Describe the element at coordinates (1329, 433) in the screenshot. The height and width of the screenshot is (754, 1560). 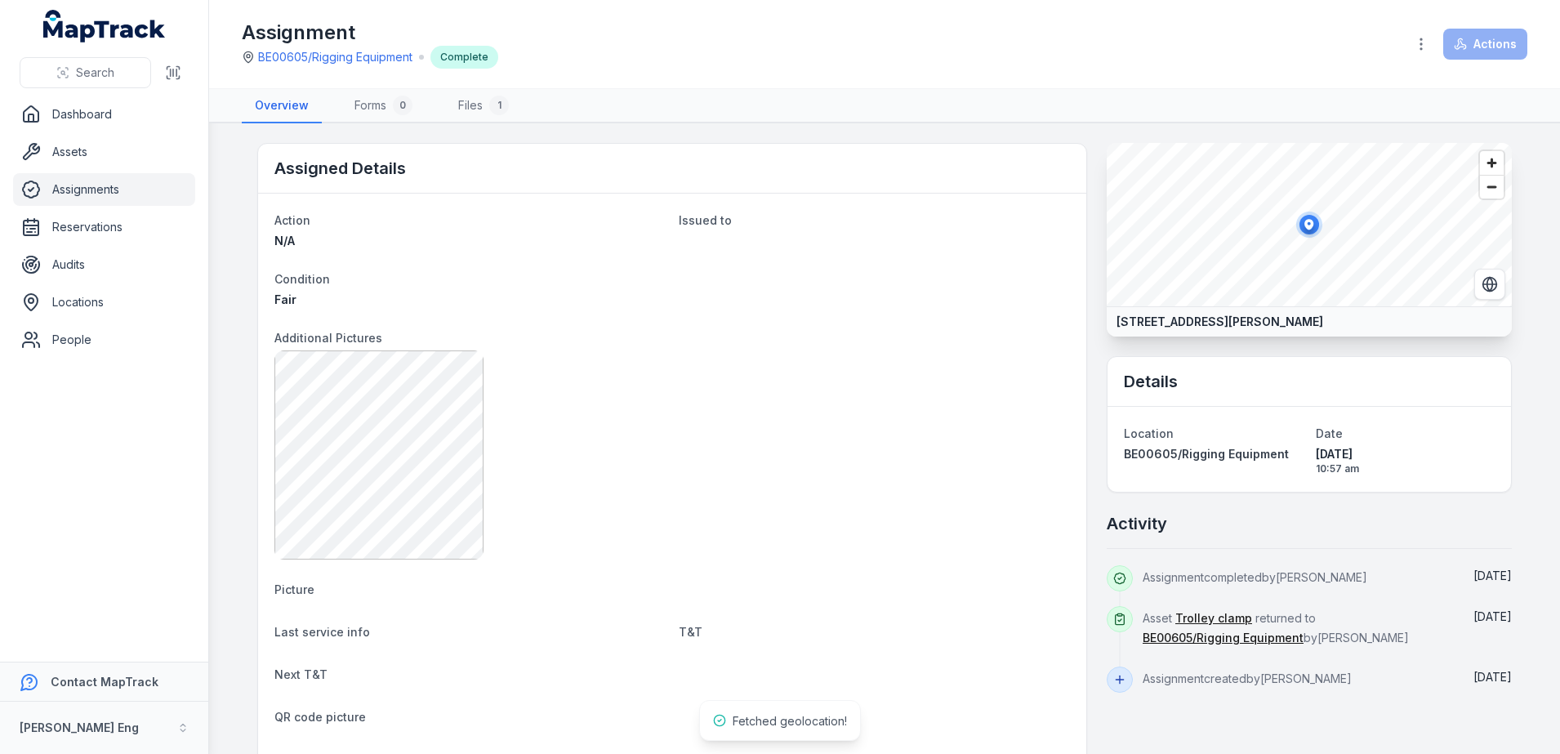
I see `span: Date` at that location.